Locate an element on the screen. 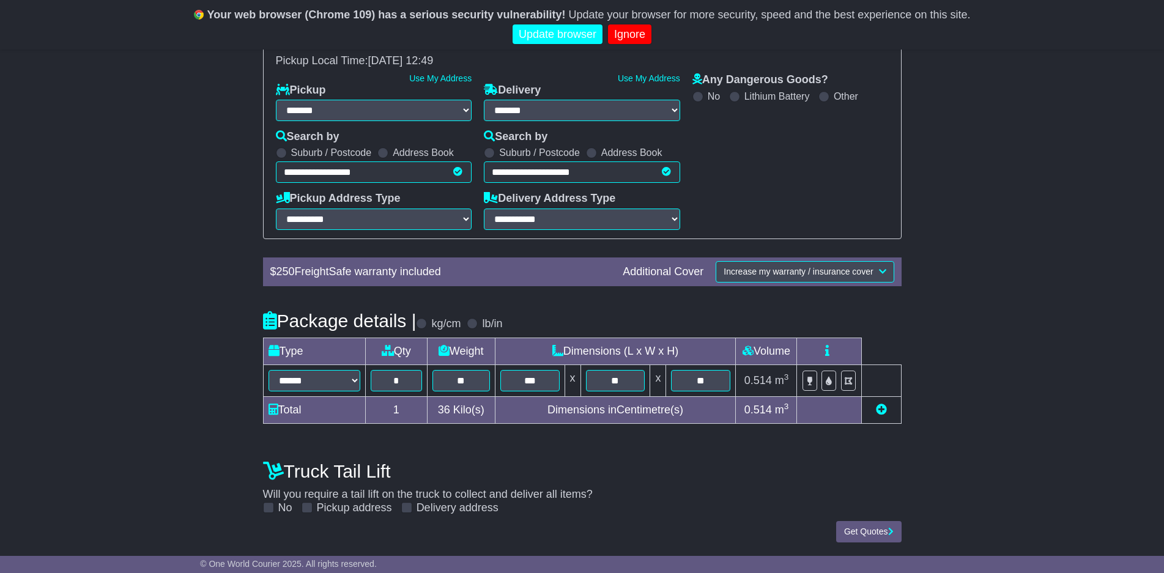 The image size is (1164, 573). label: Delivery Address Type is located at coordinates (549, 199).